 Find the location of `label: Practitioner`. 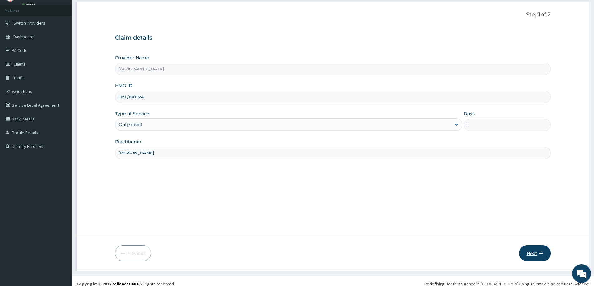

label: Practitioner is located at coordinates (128, 142).